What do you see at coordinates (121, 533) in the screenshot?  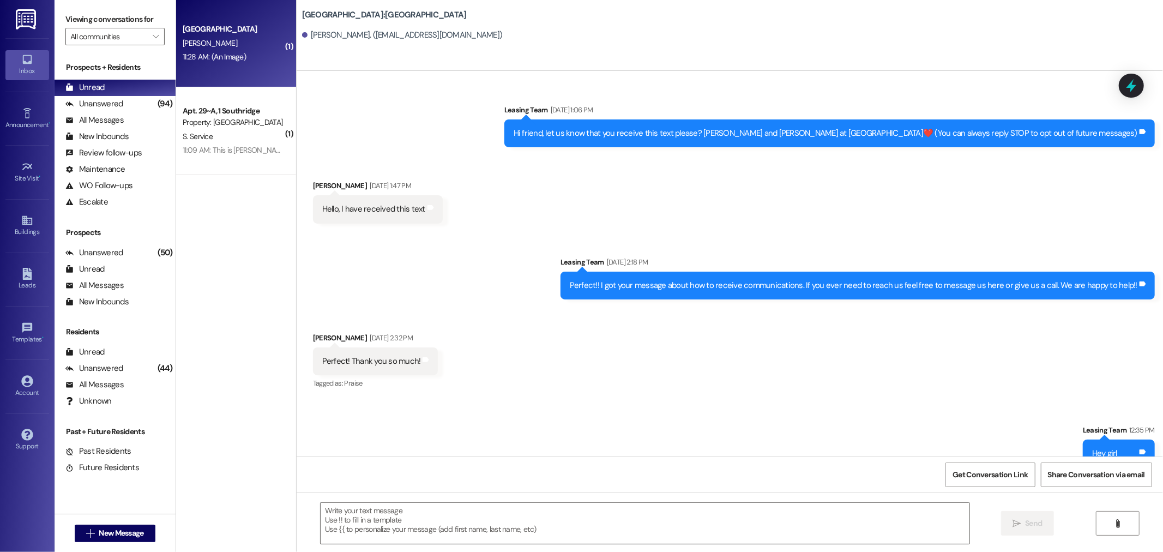 I see `span: New Message` at bounding box center [121, 533].